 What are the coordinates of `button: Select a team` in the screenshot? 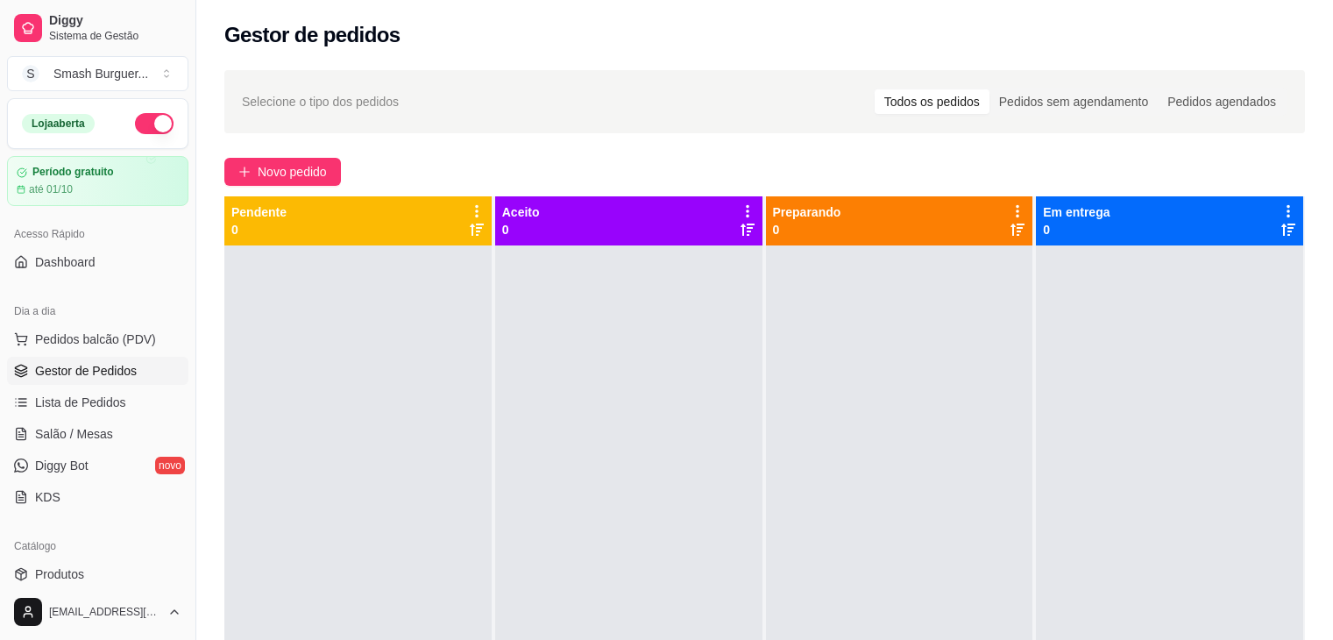 It's located at (97, 74).